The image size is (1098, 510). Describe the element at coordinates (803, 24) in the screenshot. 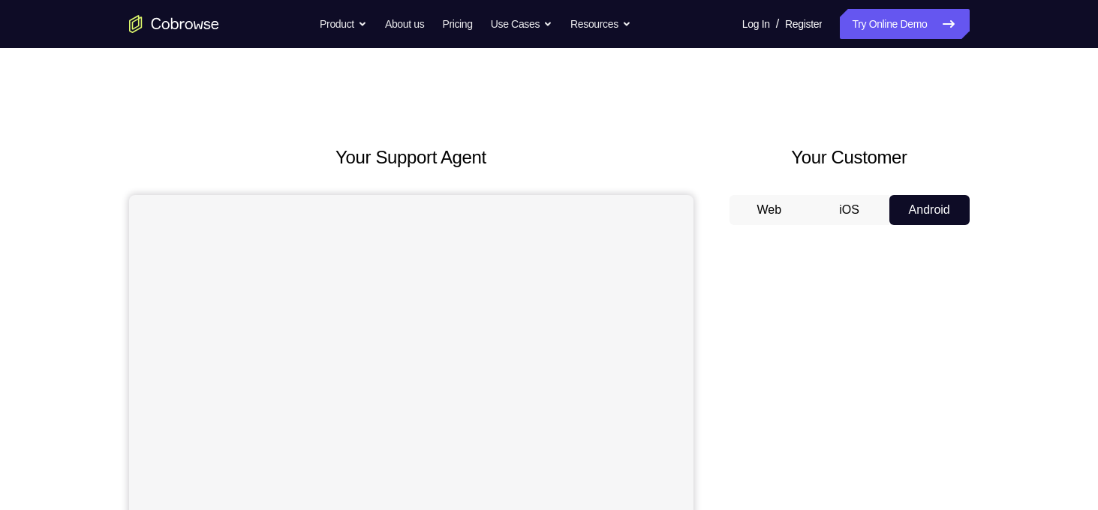

I see `a: Register` at that location.